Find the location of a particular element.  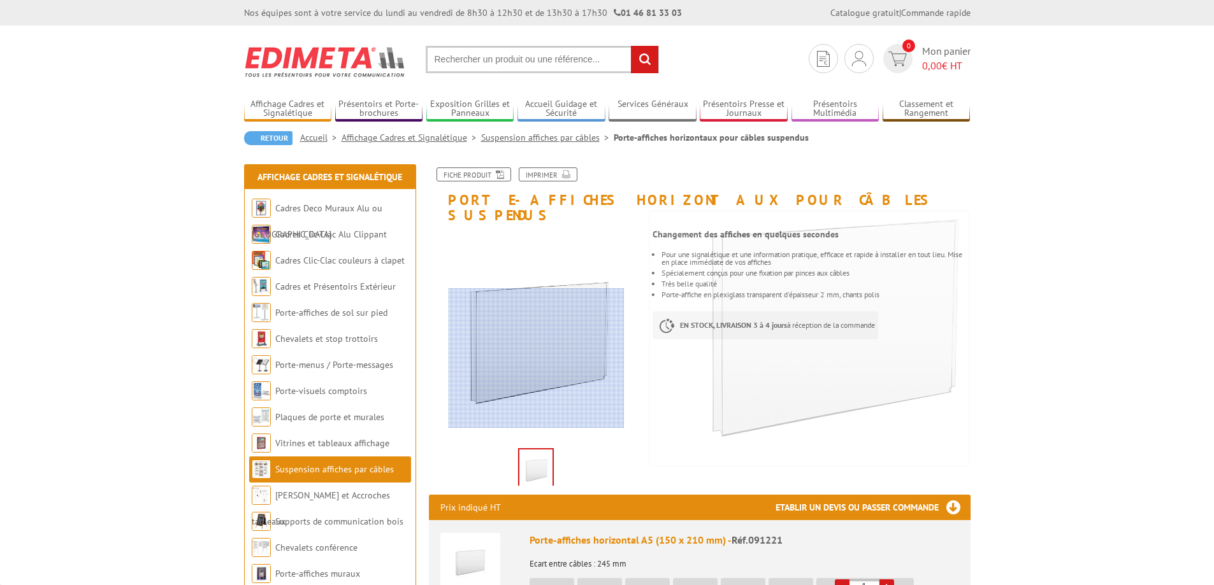

a: Exposition Grilles et Panneaux is located at coordinates (470, 109).